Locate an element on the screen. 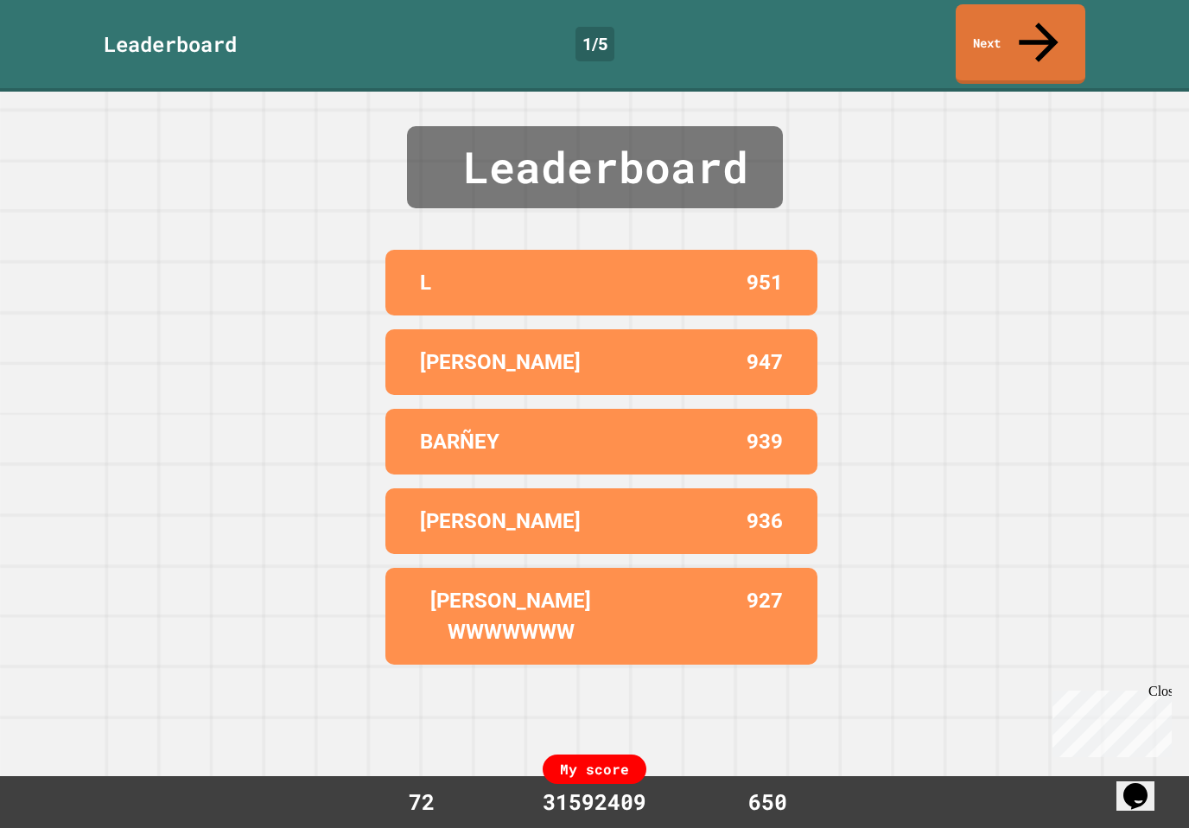 This screenshot has height=828, width=1189. div: 72 is located at coordinates (422, 802).